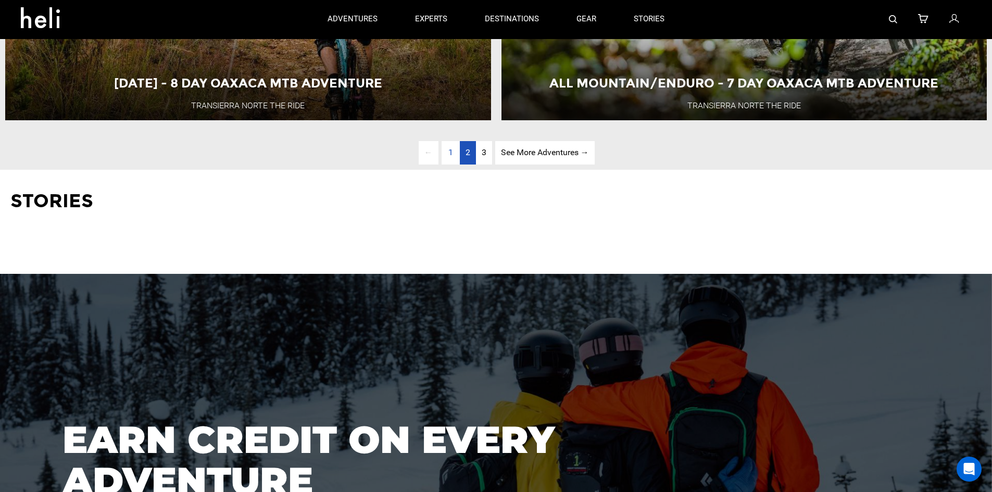 The image size is (992, 492). I want to click on p: experts, so click(431, 19).